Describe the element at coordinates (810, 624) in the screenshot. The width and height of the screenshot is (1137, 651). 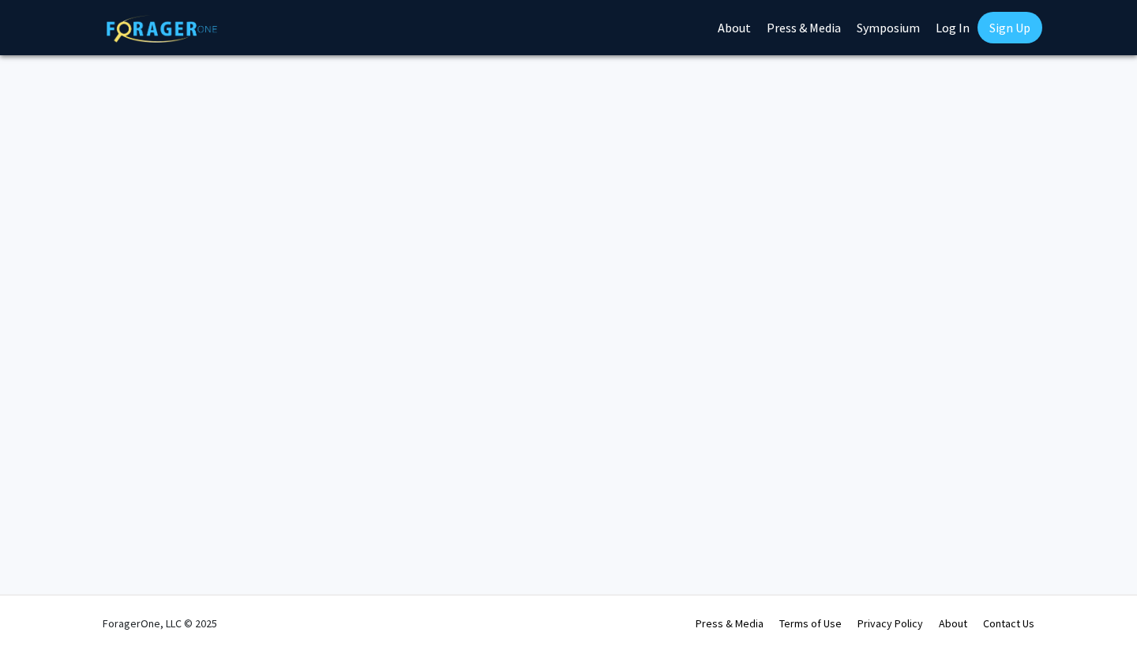
I see `a: Terms of Use` at that location.